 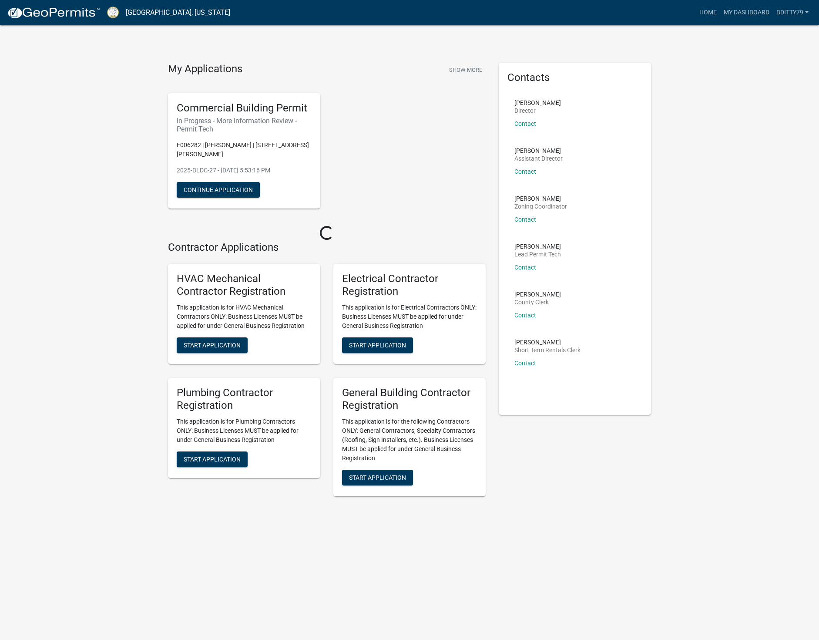 What do you see at coordinates (409, 440) in the screenshot?
I see `p: This application is for the following Contractors ONLY: General Contractors, Specialty Contractor...` at bounding box center [409, 440].